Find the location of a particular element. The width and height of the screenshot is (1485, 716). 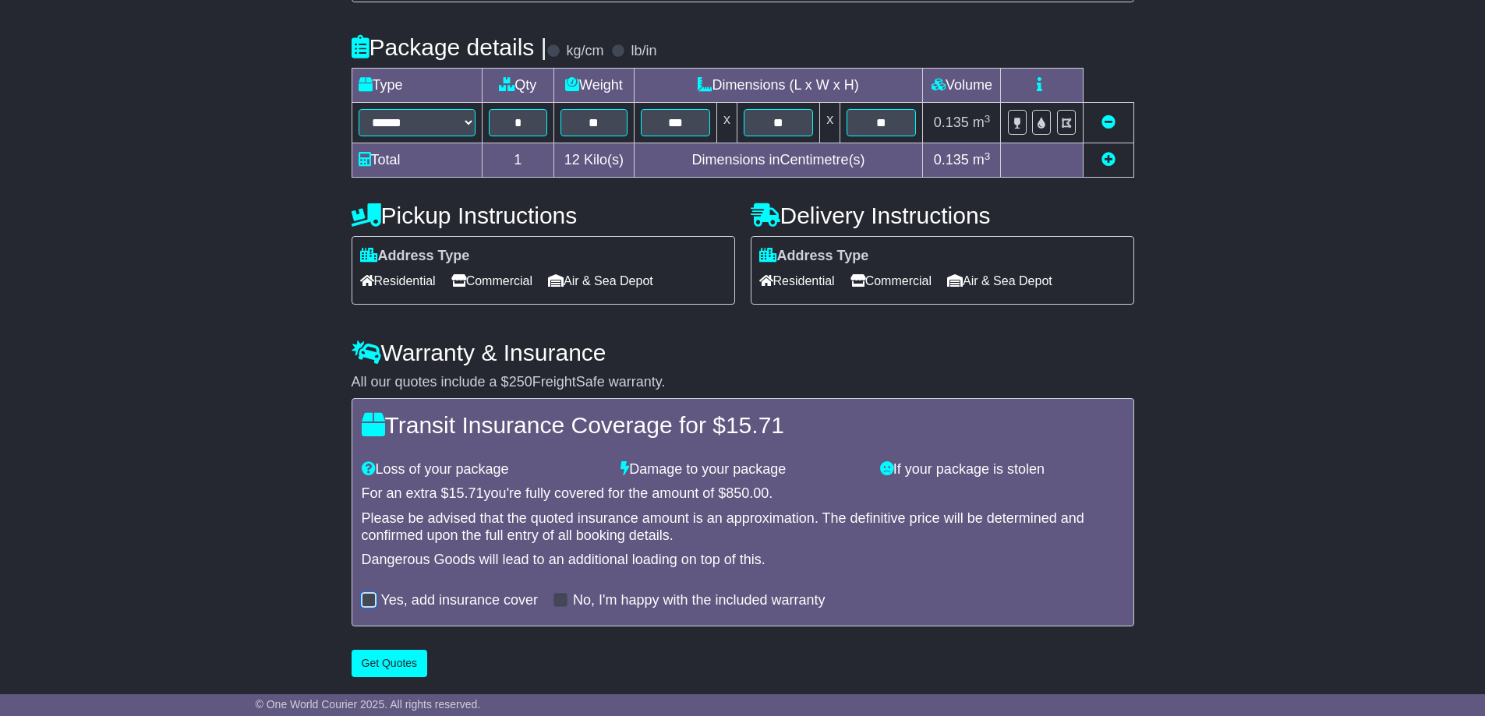

div: If your package is stolen is located at coordinates (1001, 470).